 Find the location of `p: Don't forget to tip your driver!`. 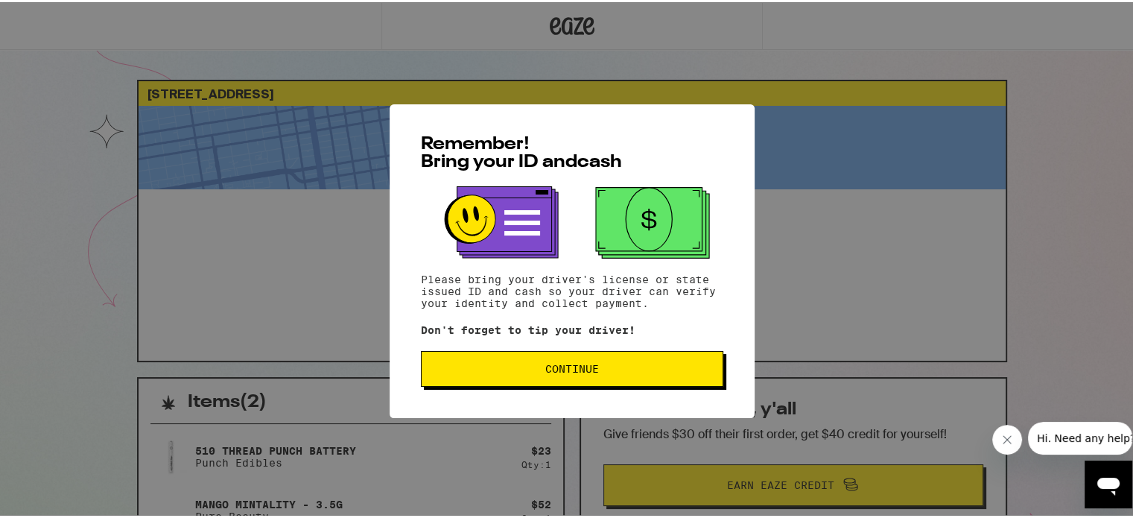

p: Don't forget to tip your driver! is located at coordinates (572, 328).